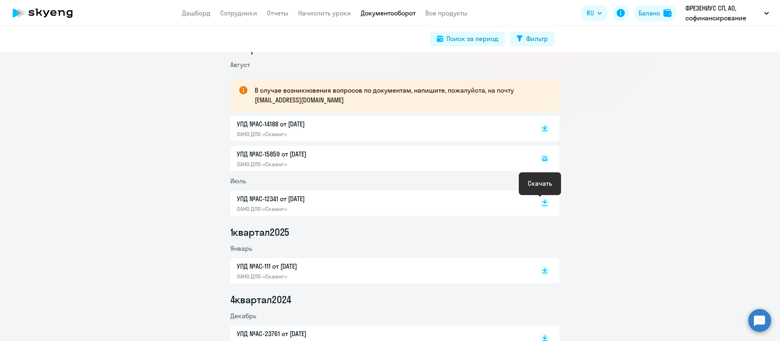 The height and width of the screenshot is (341, 780). Describe the element at coordinates (649, 13) in the screenshot. I see `div: Баланс` at that location.